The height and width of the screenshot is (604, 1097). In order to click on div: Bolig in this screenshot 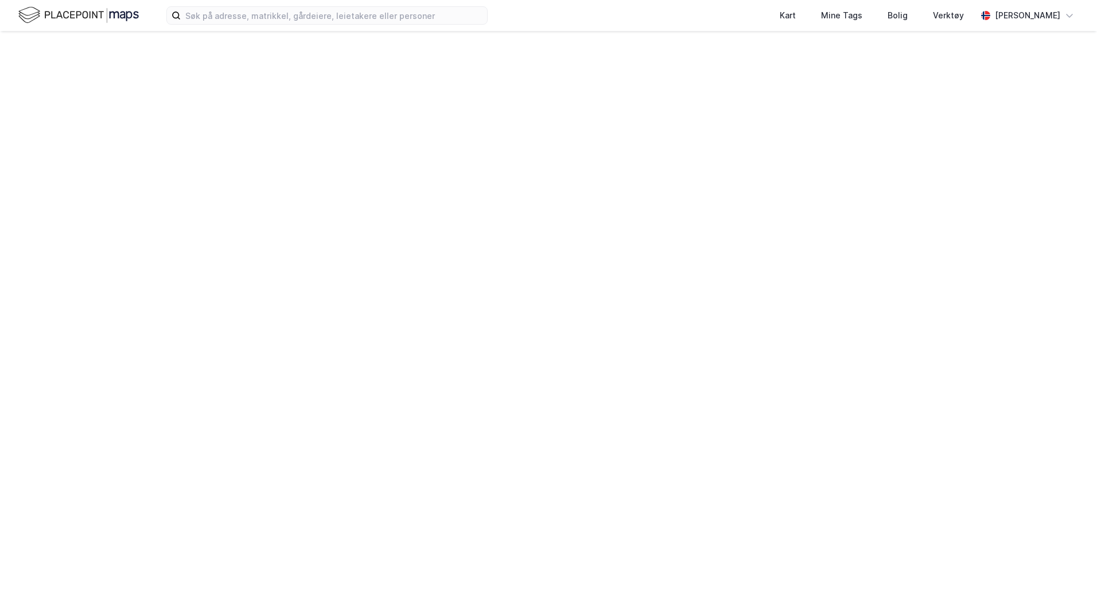, I will do `click(897, 15)`.